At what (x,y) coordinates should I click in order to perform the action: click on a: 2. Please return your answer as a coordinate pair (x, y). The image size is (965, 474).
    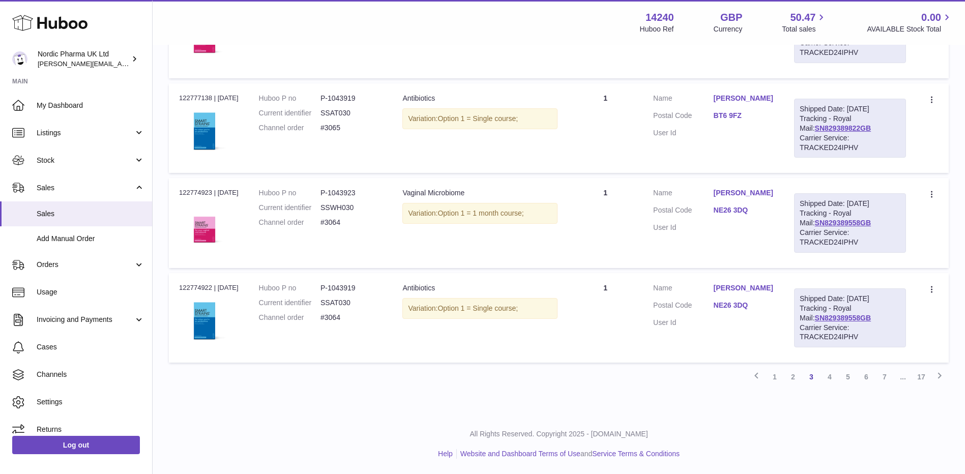
    Looking at the image, I should click on (793, 377).